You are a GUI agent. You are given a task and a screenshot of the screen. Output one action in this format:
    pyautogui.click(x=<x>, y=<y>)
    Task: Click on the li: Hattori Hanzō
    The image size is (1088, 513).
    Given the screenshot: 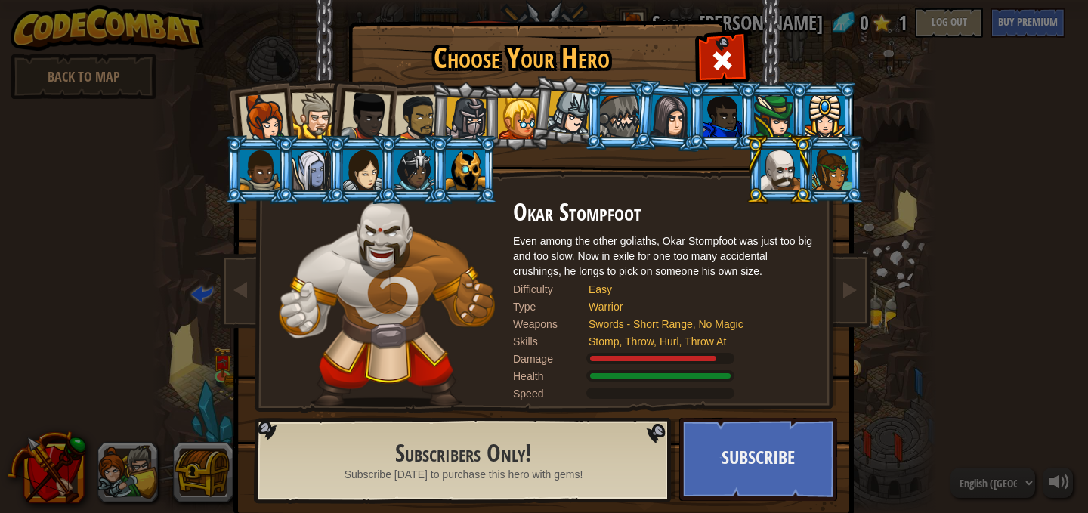 What is the action you would take?
    pyautogui.click(x=566, y=110)
    